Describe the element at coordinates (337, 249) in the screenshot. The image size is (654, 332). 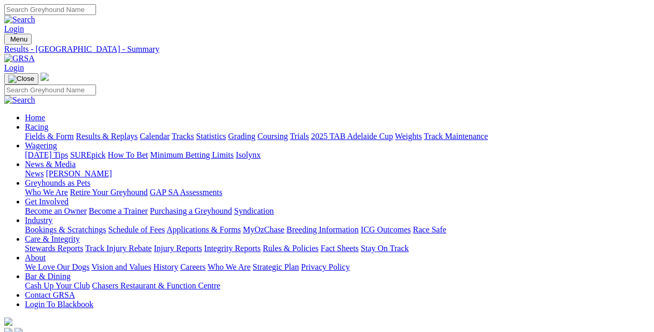
I see `div: Care & Integrity` at that location.